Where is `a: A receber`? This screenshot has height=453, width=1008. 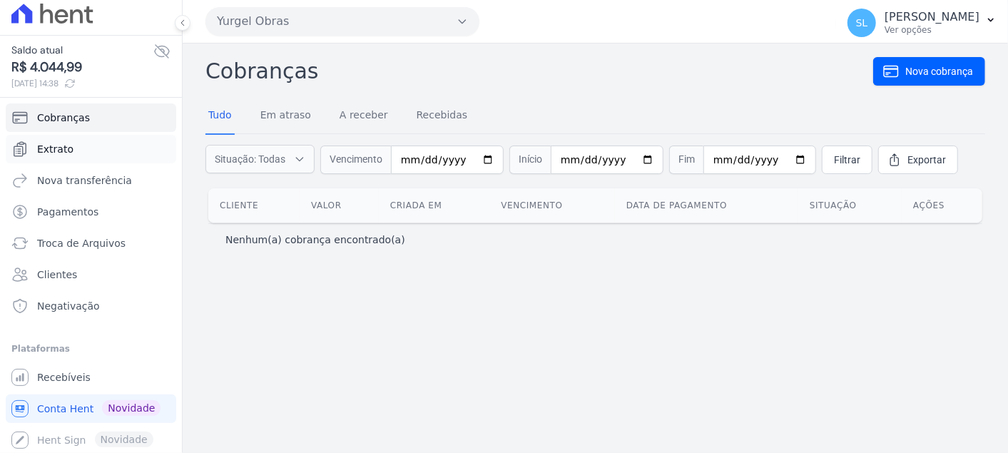 a: A receber is located at coordinates (364, 116).